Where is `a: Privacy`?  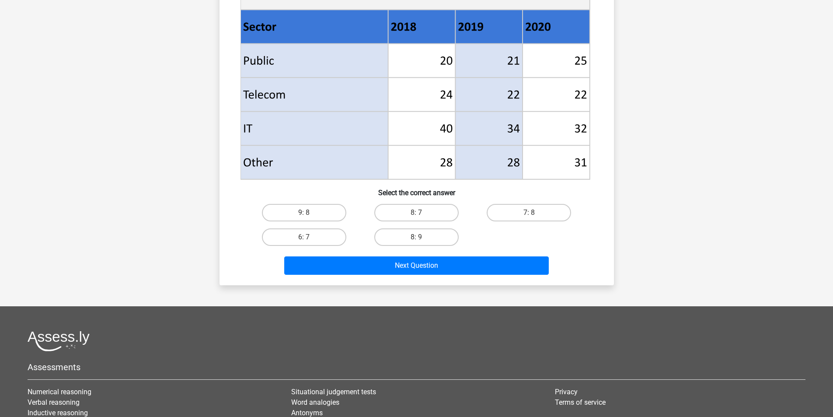 a: Privacy is located at coordinates (566, 391).